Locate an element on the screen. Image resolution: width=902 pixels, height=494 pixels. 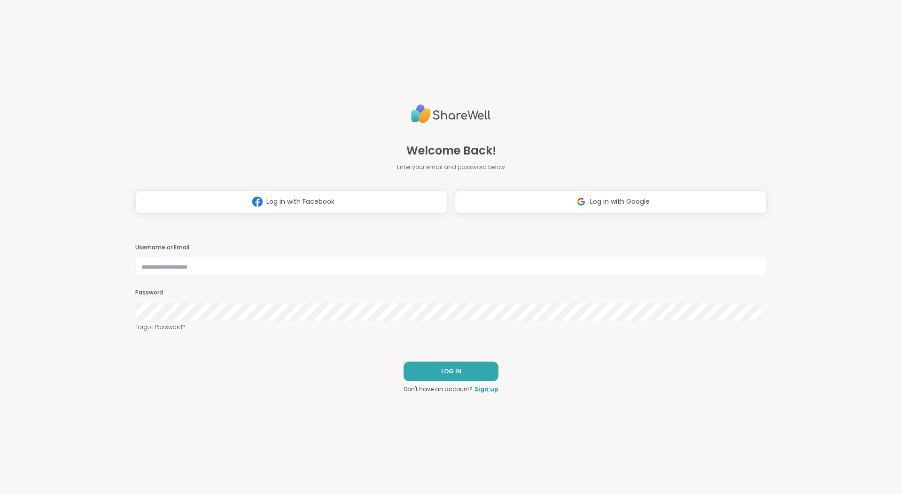
a: Forgot Password? is located at coordinates (451, 328).